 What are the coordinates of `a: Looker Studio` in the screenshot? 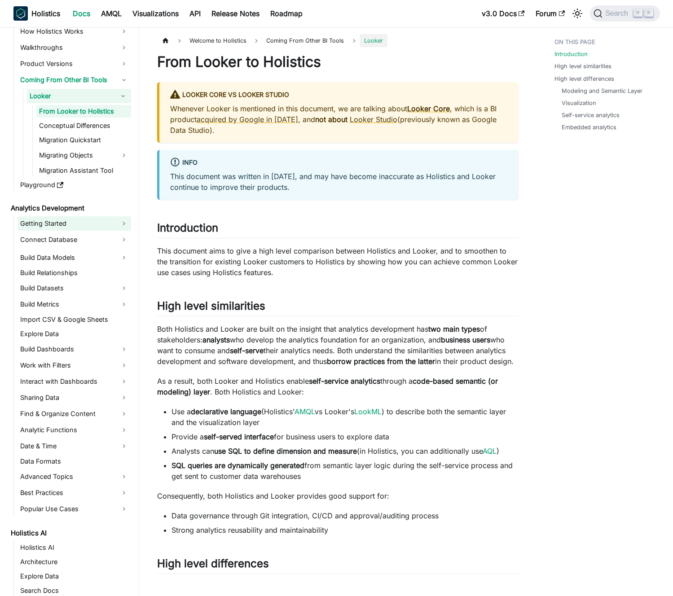 It's located at (374, 119).